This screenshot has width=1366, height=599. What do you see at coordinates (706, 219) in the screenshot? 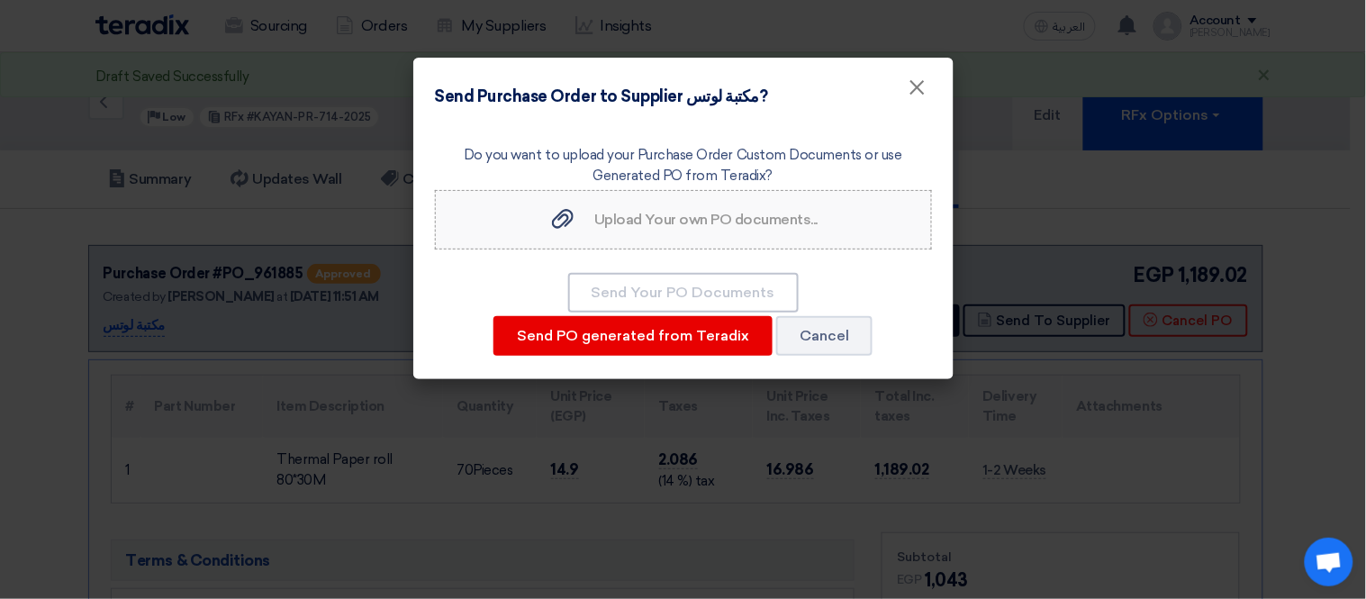
I see `span: Upload Your own PO documents...` at bounding box center [706, 219].